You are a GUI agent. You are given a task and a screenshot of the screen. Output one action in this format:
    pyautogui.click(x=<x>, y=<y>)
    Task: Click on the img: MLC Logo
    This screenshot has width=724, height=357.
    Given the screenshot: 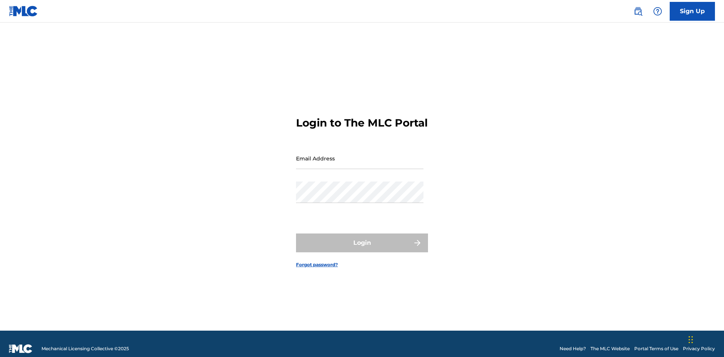 What is the action you would take?
    pyautogui.click(x=23, y=11)
    